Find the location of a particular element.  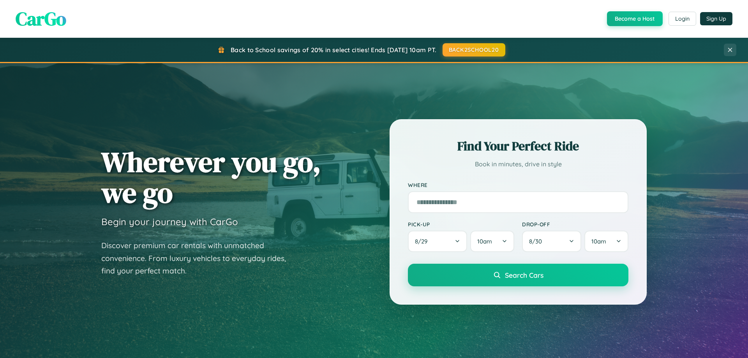

h3: Begin your journey with CarGo is located at coordinates (170, 222).